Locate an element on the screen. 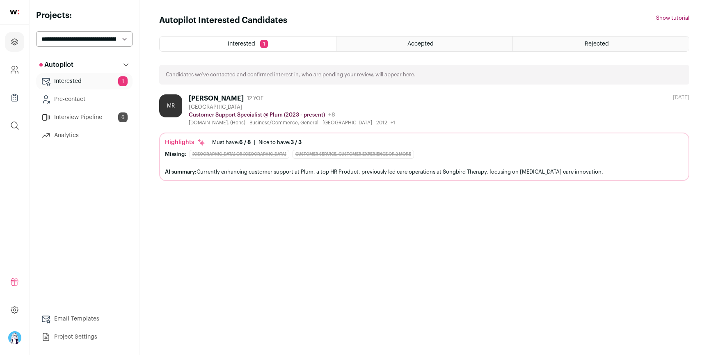  a: Company Lists is located at coordinates (14, 98).